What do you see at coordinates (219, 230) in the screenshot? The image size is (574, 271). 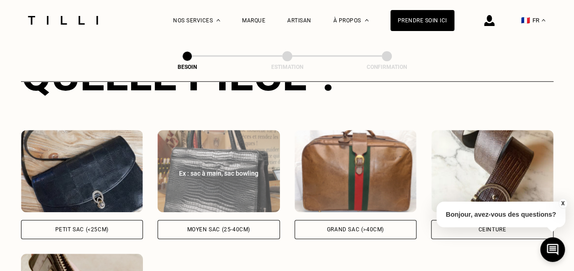 I see `div: Moyen sac (25-40cm)` at bounding box center [219, 230].